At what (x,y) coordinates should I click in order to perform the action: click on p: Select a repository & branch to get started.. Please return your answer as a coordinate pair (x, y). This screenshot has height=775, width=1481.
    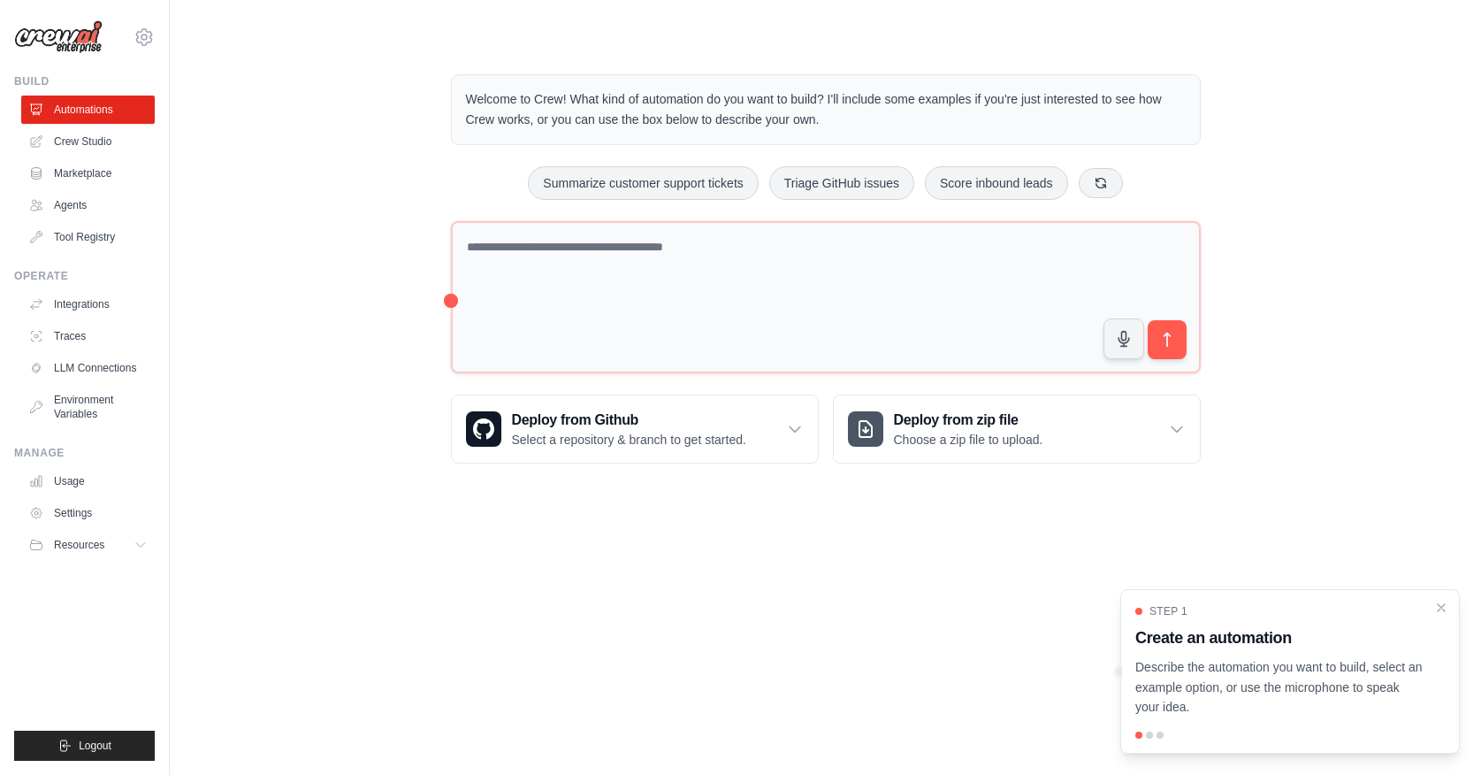
    Looking at the image, I should click on (629, 440).